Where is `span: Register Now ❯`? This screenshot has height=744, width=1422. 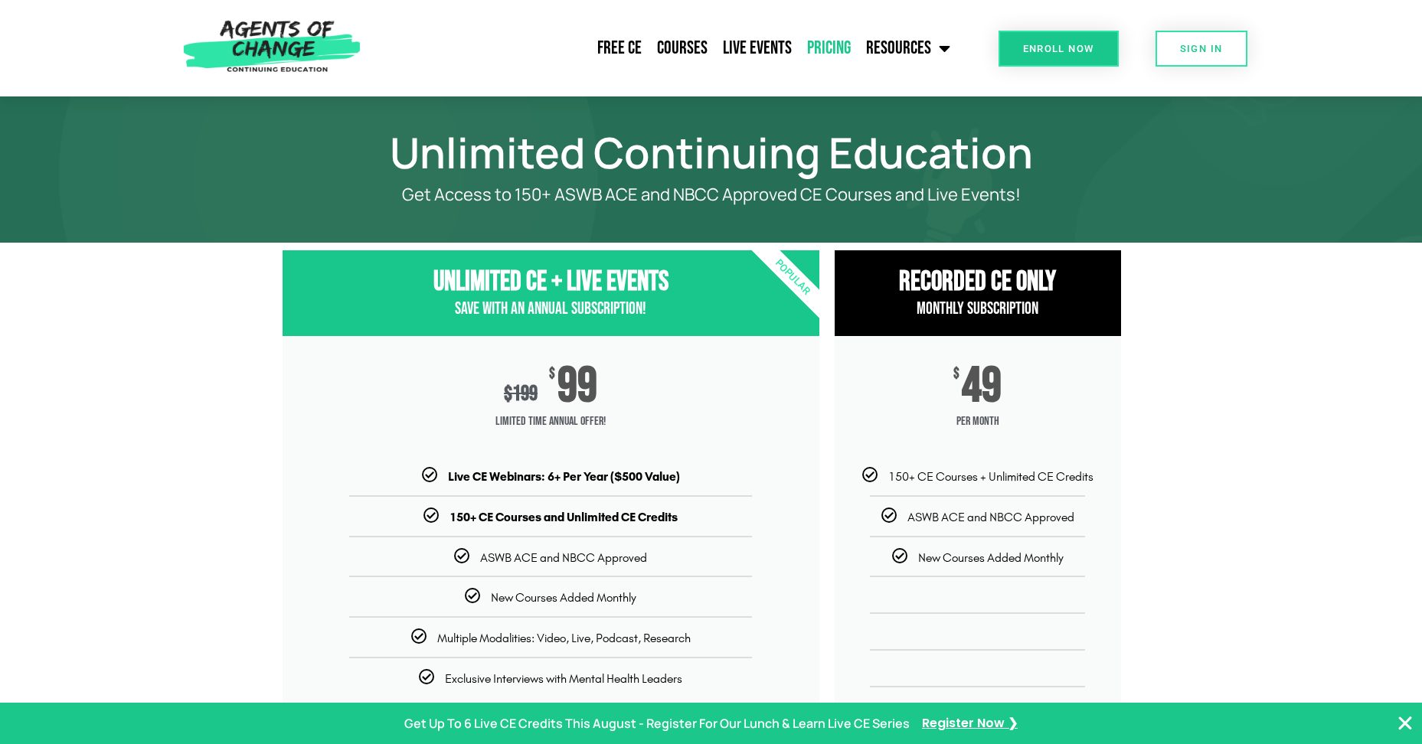
span: Register Now ❯ is located at coordinates (970, 724).